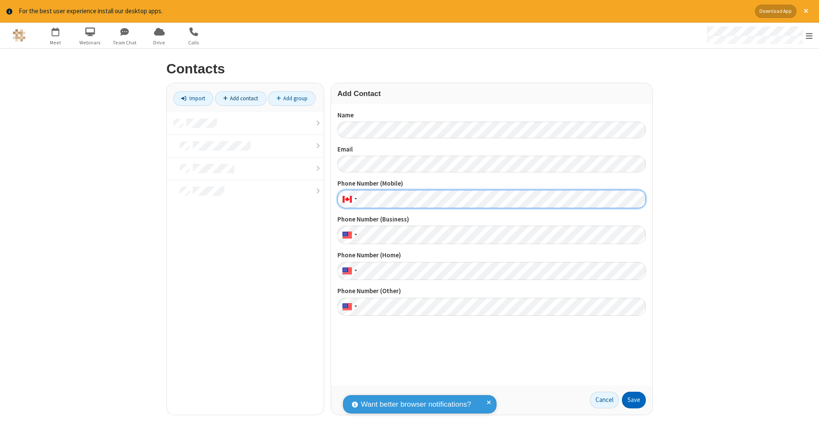  Describe the element at coordinates (491, 291) in the screenshot. I see `label: Phone Number (Other)` at that location.